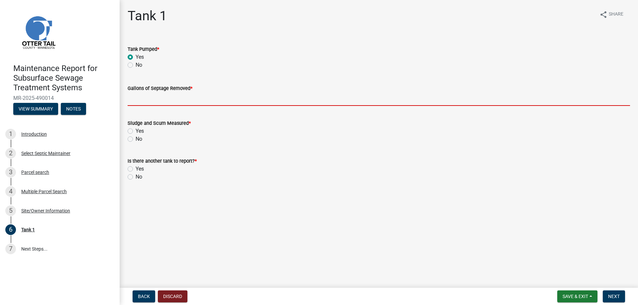 Image resolution: width=638 pixels, height=305 pixels. What do you see at coordinates (162, 161) in the screenshot?
I see `label: Is there another tank to report?` at bounding box center [162, 161].